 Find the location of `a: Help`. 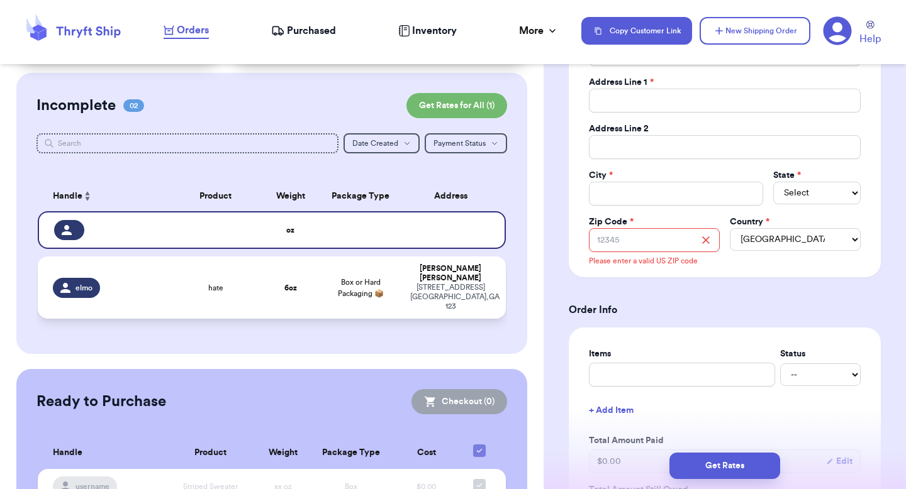

a: Help is located at coordinates (870, 33).